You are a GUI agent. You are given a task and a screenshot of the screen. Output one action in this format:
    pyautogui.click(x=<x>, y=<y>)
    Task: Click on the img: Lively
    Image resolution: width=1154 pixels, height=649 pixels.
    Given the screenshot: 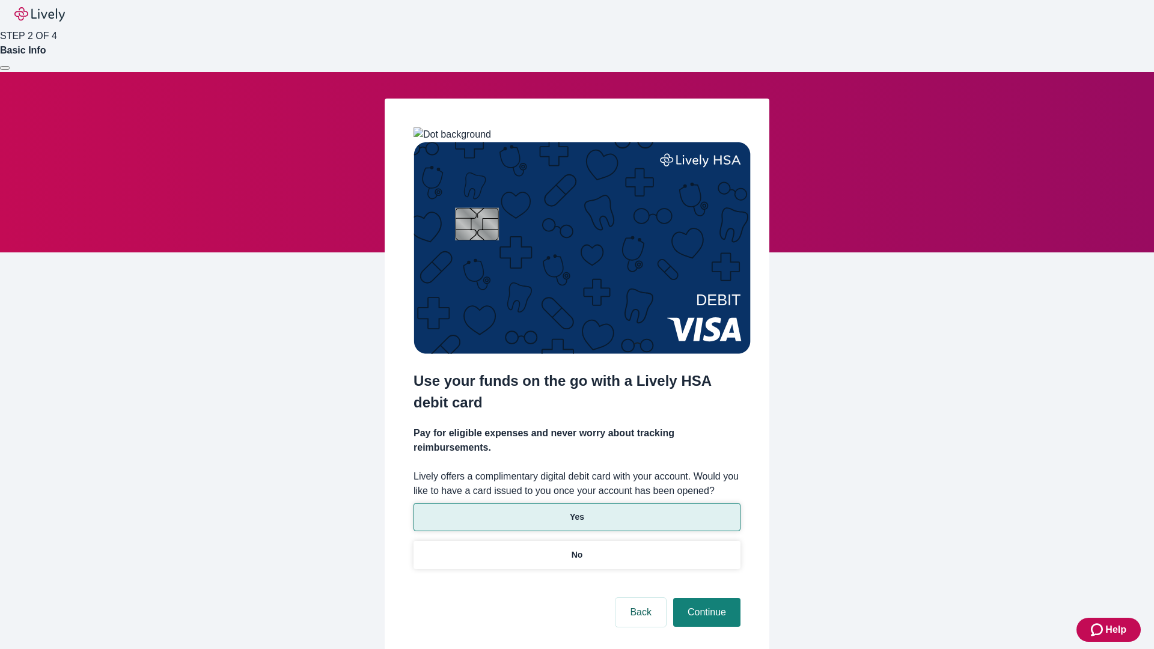 What is the action you would take?
    pyautogui.click(x=40, y=14)
    